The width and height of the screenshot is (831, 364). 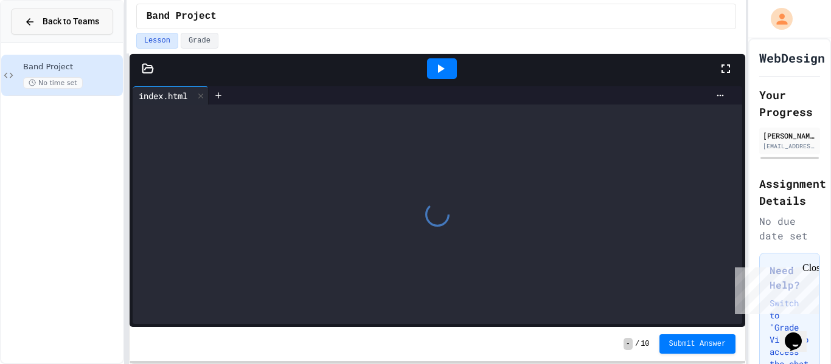 I want to click on button: Submit Answer, so click(x=698, y=344).